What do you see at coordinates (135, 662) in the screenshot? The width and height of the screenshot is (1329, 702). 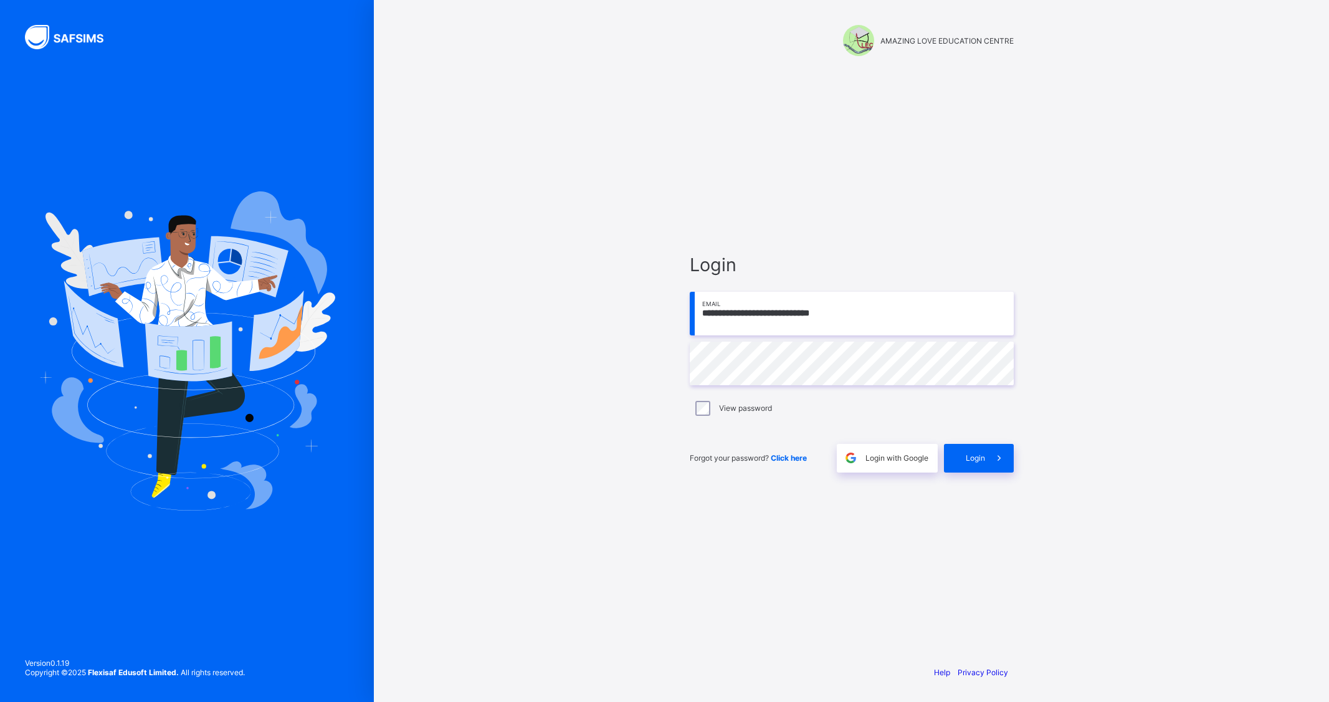 I see `span: Version 0.1.19` at bounding box center [135, 662].